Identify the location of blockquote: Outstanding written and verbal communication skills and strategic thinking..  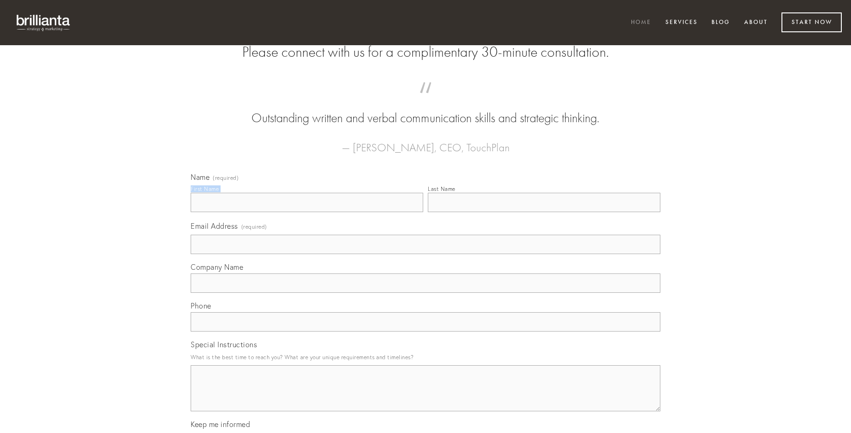
(426, 109).